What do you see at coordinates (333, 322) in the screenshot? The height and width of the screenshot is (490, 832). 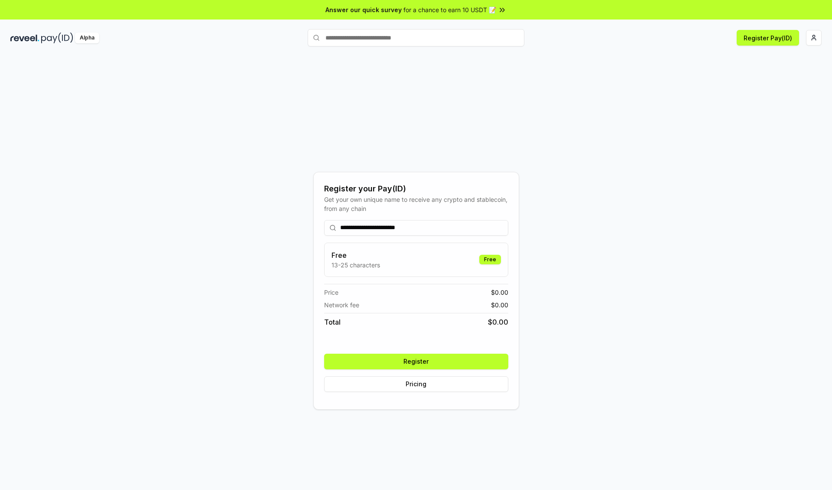 I see `span: Total` at bounding box center [333, 322].